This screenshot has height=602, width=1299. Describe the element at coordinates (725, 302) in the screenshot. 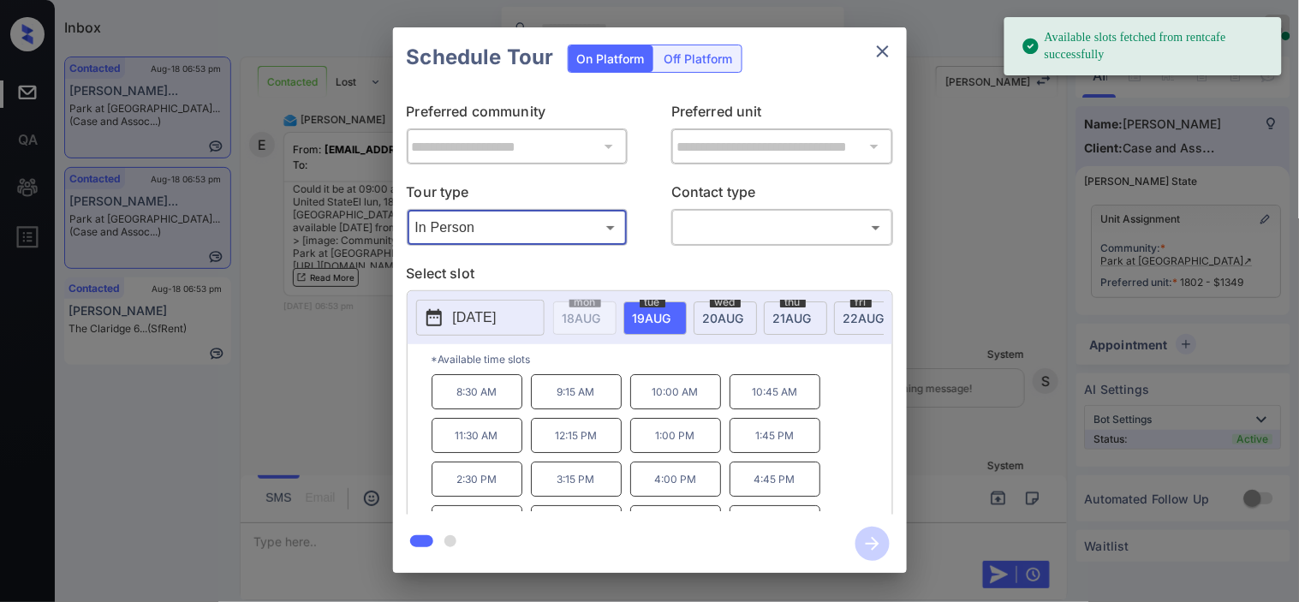

I see `span: wed` at that location.